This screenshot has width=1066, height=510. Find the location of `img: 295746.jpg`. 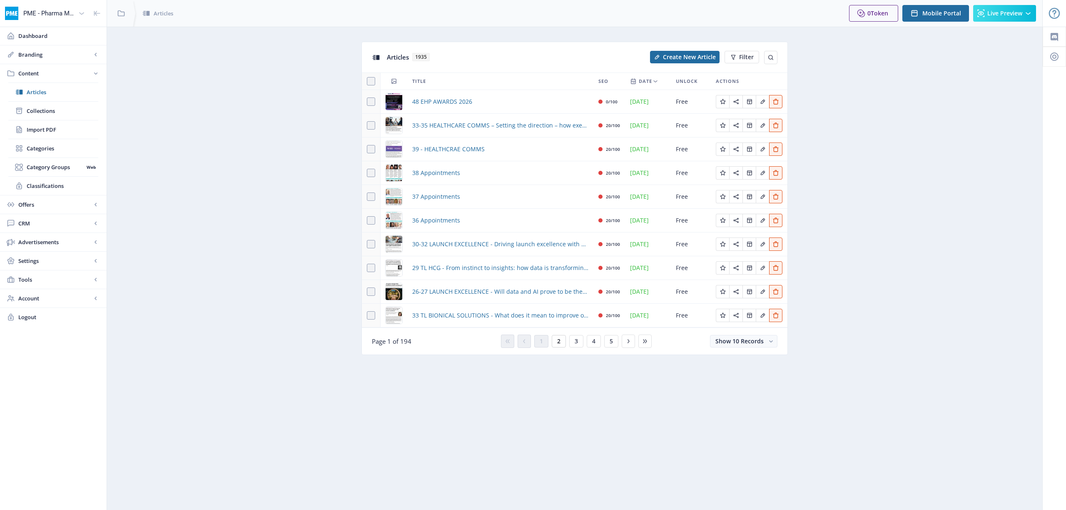

img: 295746.jpg is located at coordinates (394, 196).